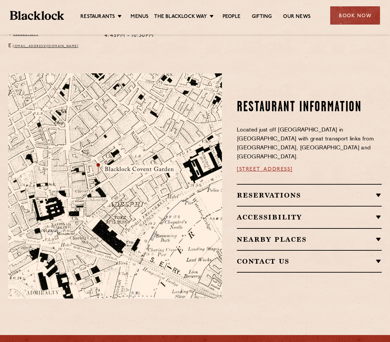 The image size is (390, 342). I want to click on a: Gifting, so click(262, 17).